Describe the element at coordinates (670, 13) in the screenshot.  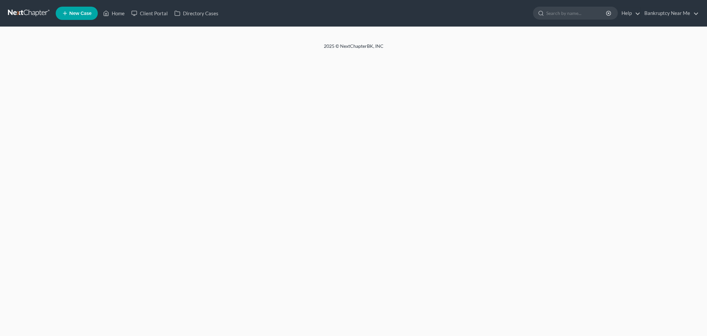
I see `a: Bankruptcy Near Me` at that location.